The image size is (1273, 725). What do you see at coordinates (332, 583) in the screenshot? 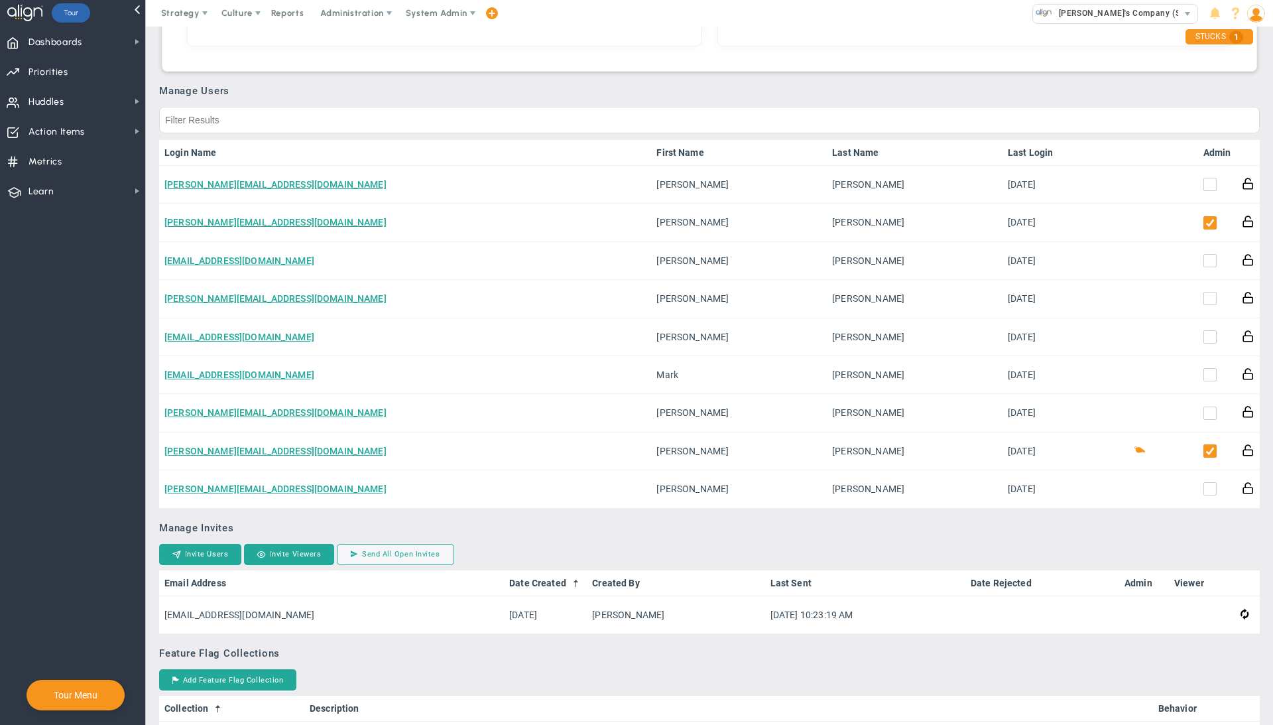
I see `a: Email Address` at bounding box center [332, 583].